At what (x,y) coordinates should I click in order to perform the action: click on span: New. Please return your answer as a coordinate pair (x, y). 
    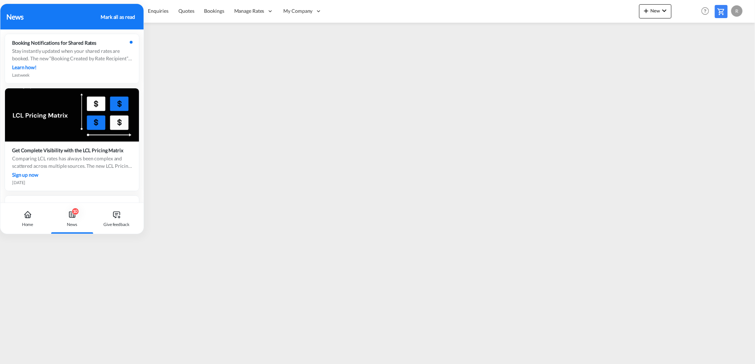
    Looking at the image, I should click on (655, 11).